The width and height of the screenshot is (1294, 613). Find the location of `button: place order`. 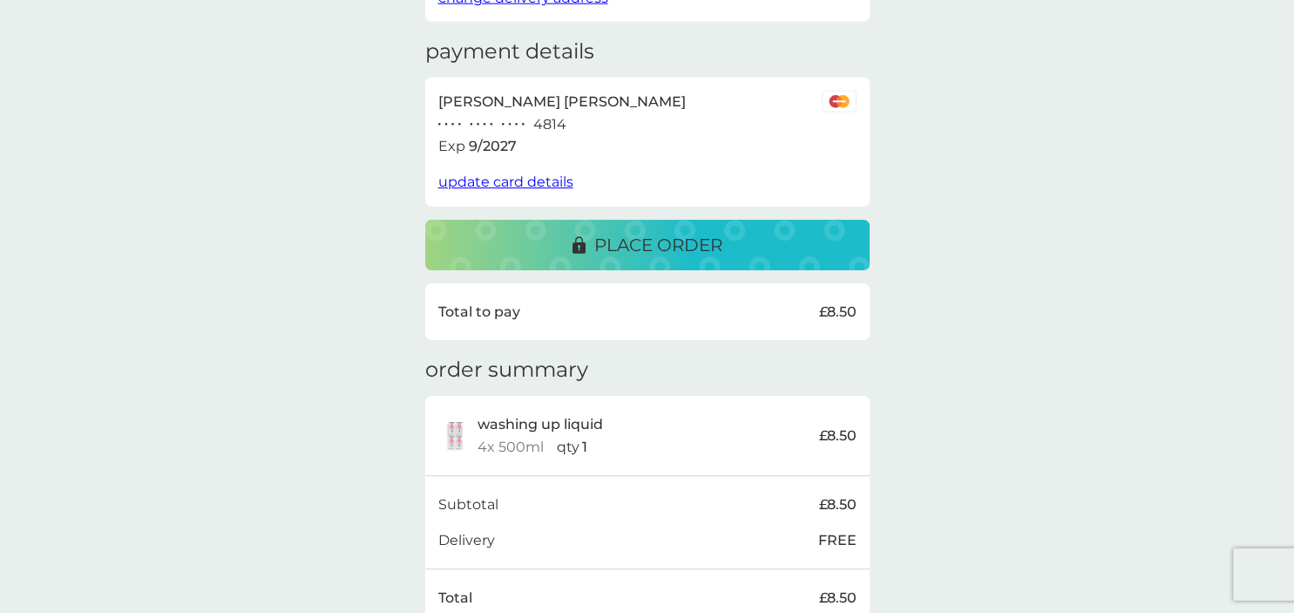

button: place order is located at coordinates (647, 245).